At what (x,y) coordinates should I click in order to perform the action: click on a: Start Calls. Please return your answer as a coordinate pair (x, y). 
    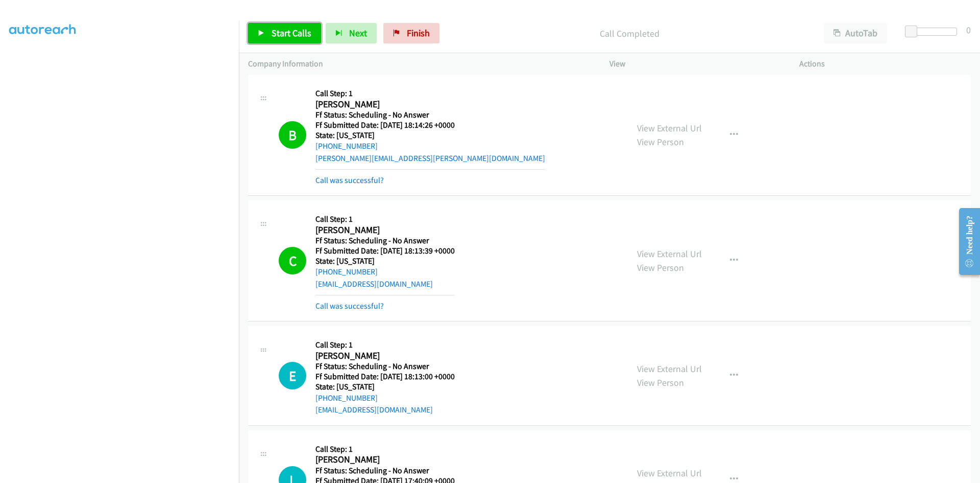
    Looking at the image, I should click on (284, 33).